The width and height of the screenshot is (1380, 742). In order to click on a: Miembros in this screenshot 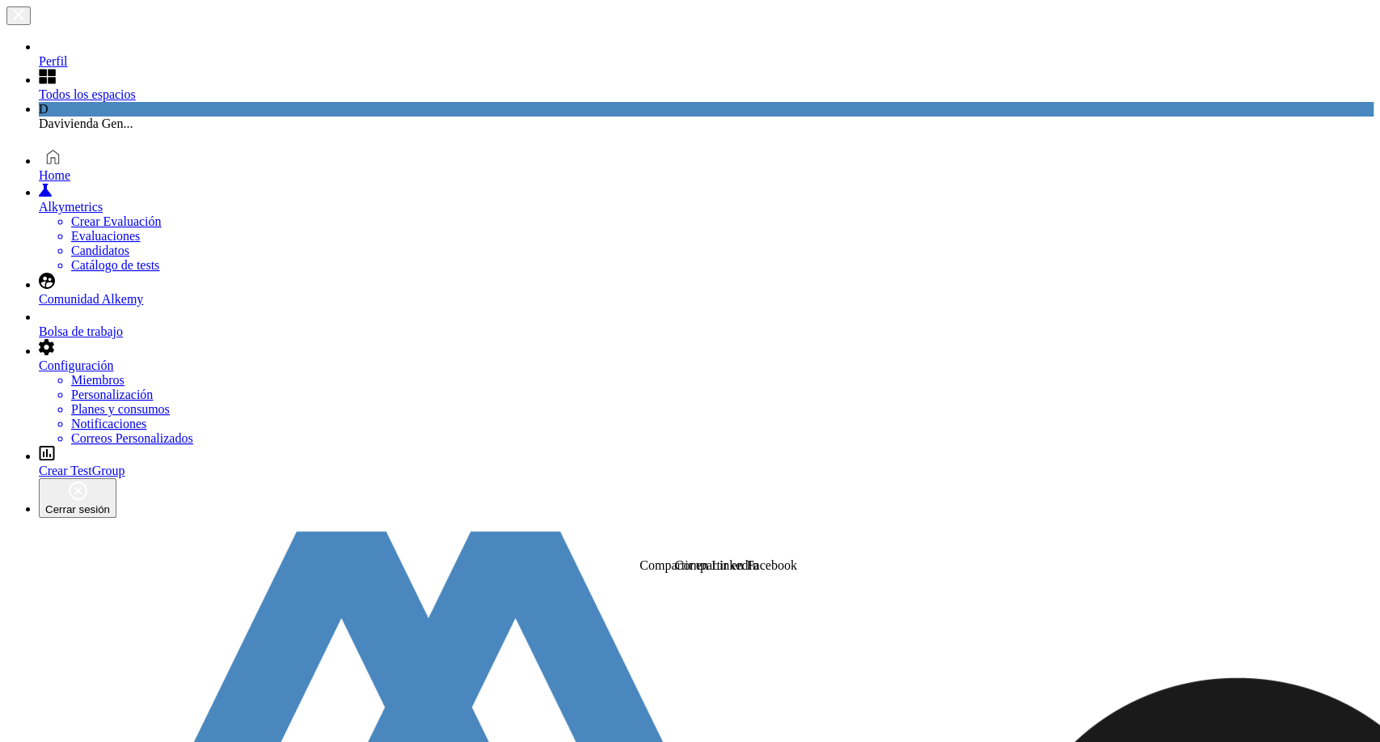, I will do `click(98, 379)`.